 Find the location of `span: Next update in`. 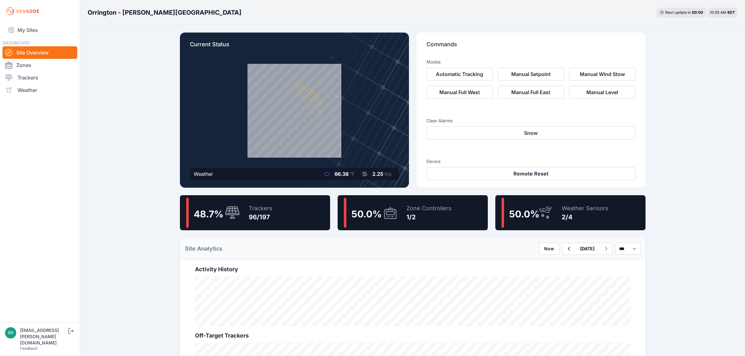

span: Next update in is located at coordinates (678, 12).